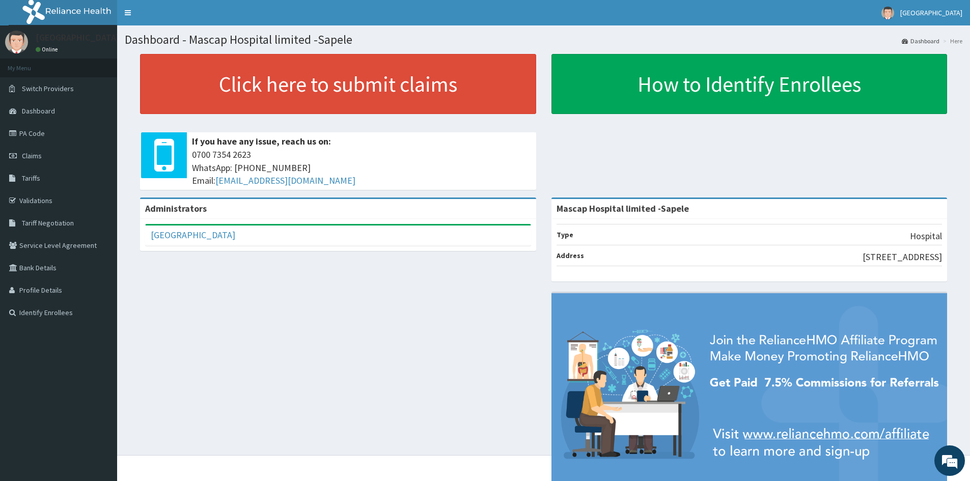  What do you see at coordinates (261, 141) in the screenshot?
I see `b: If you have any issue, reach us on:` at bounding box center [261, 141].